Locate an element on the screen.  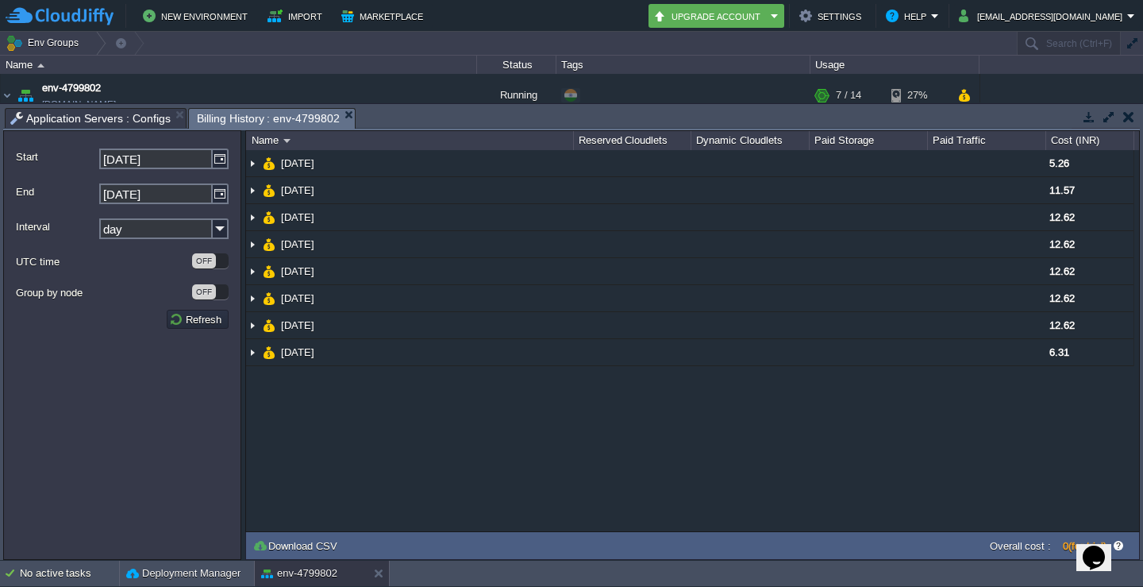
button: Download CSV is located at coordinates (297, 545).